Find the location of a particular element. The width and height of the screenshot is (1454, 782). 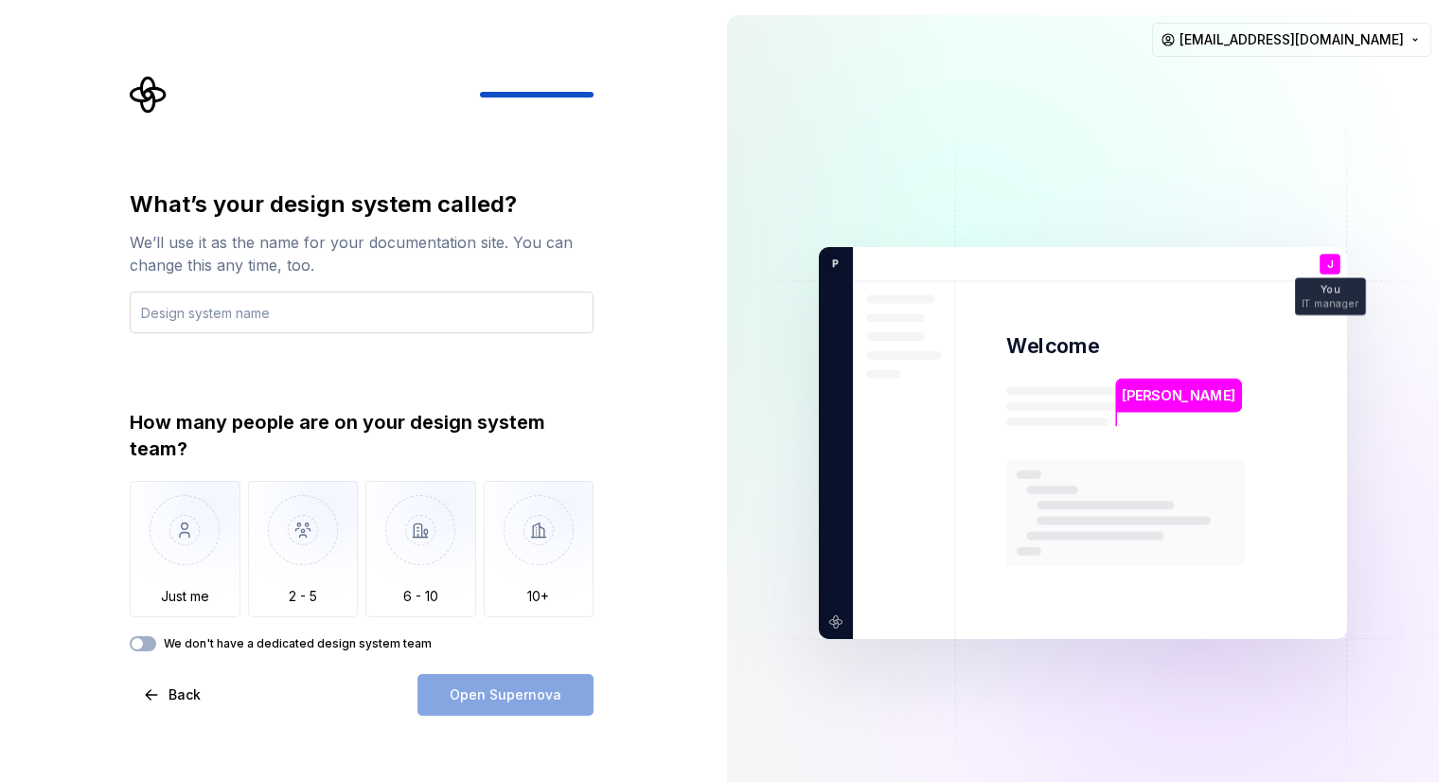

input: Design system name is located at coordinates (362, 312).